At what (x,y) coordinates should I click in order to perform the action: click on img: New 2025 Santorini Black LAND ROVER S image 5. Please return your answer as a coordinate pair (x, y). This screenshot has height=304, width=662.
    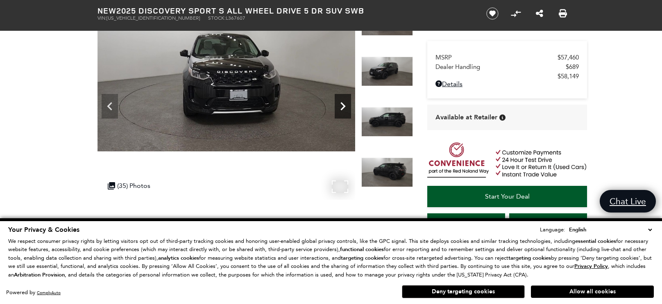
    Looking at the image, I should click on (387, 122).